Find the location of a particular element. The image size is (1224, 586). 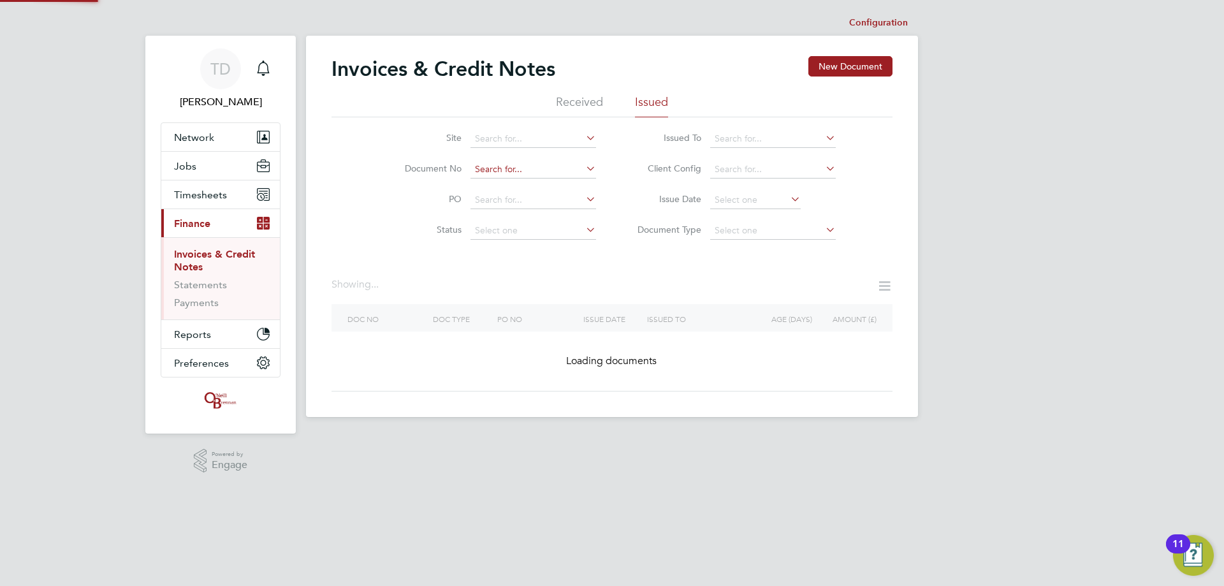

span: Reports is located at coordinates (193, 334).